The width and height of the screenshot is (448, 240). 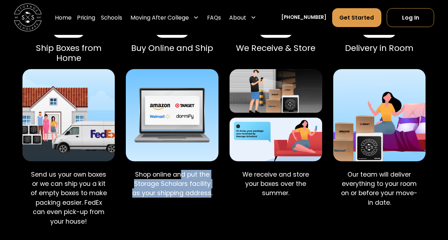 What do you see at coordinates (410, 17) in the screenshot?
I see `a: Log In` at bounding box center [410, 17].